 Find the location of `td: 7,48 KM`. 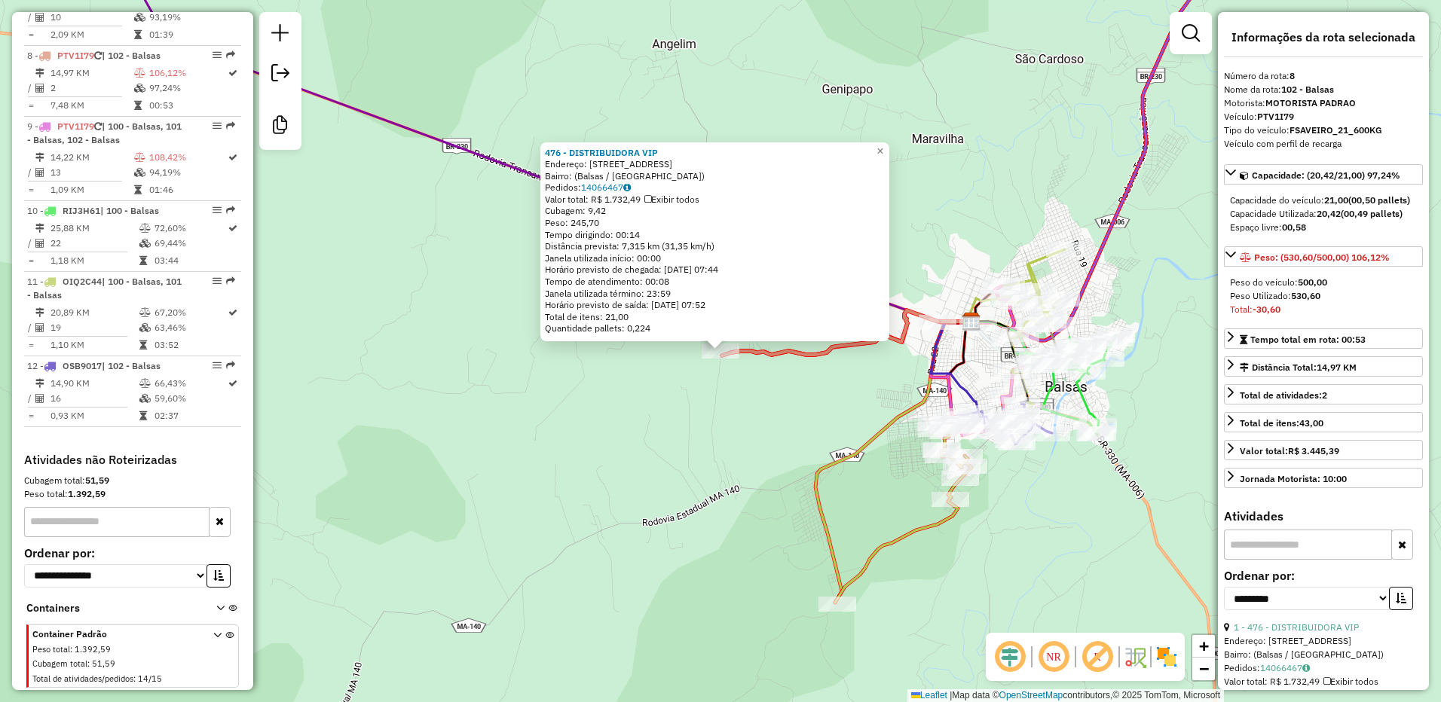

td: 7,48 KM is located at coordinates (91, 105).